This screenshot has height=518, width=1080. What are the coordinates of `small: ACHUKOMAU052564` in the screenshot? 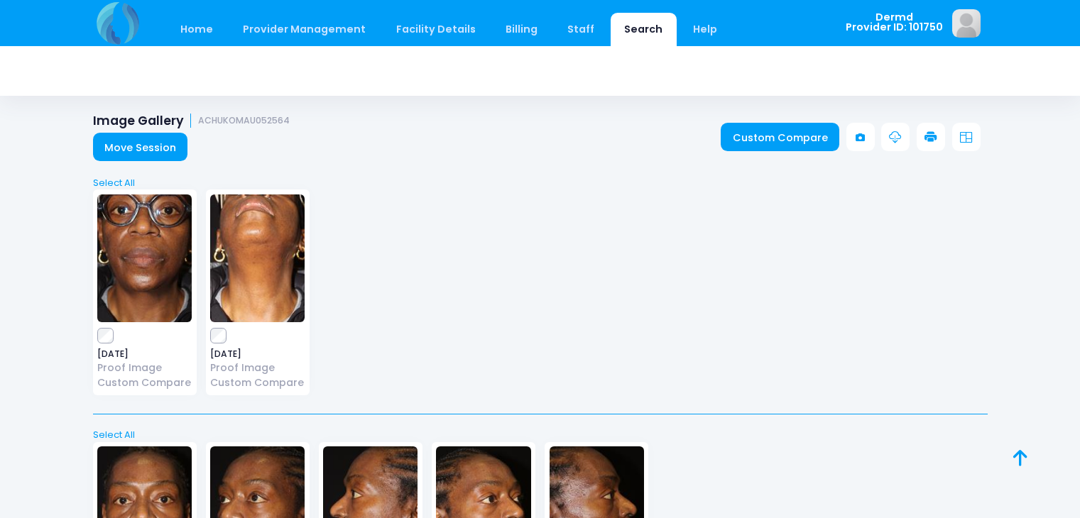 It's located at (244, 121).